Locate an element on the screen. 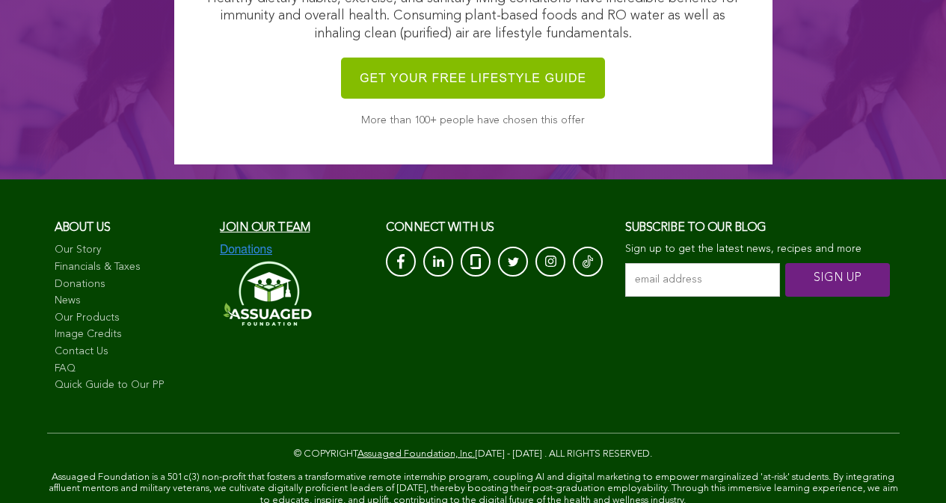 The height and width of the screenshot is (503, 946). input: email address is located at coordinates (702, 280).